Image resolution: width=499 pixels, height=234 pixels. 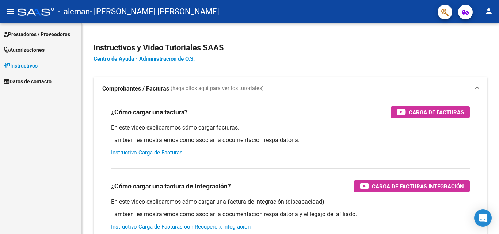 I want to click on a: Instructivo Carga de Facturas, so click(x=147, y=153).